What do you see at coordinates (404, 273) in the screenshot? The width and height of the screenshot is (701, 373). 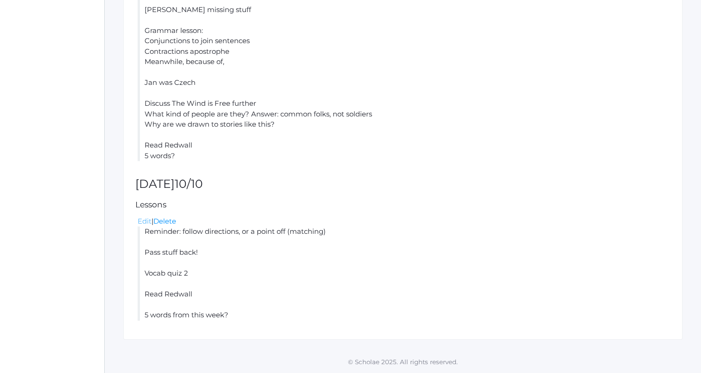 I see `li: Reminder: follow directions, or a point off (matching) Pass stuff back! Vocab quiz 2 Read Redwall...` at bounding box center [404, 273].